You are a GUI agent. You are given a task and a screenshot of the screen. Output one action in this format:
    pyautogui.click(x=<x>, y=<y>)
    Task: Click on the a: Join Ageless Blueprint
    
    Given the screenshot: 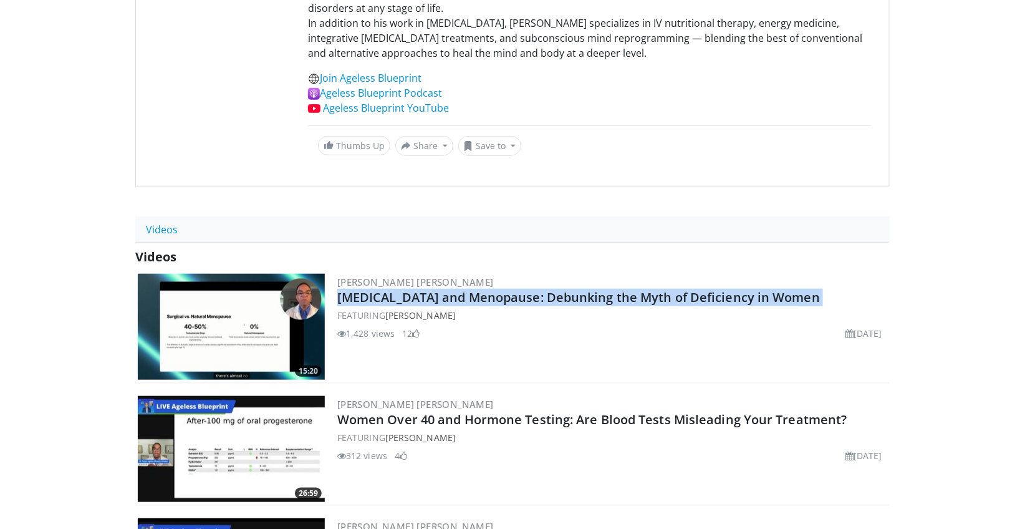 What is the action you would take?
    pyautogui.click(x=365, y=78)
    